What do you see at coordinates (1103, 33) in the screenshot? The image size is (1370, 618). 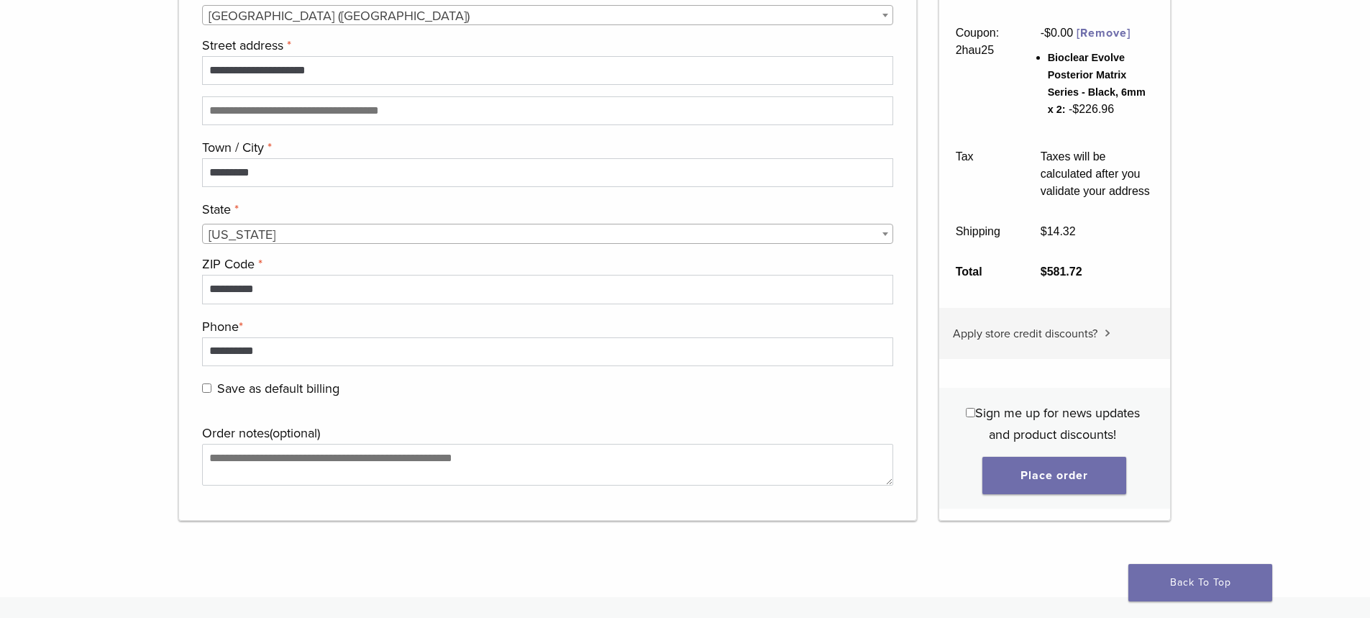 I see `a: Remove 2hau25 coupon` at bounding box center [1103, 33].